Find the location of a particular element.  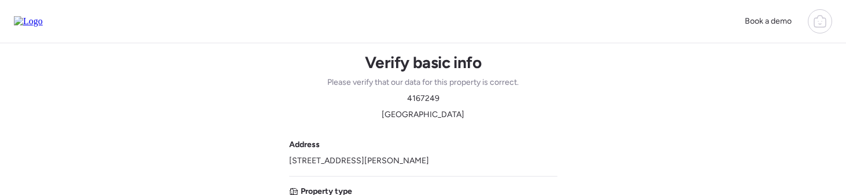

span: 4167249 is located at coordinates (423, 99).